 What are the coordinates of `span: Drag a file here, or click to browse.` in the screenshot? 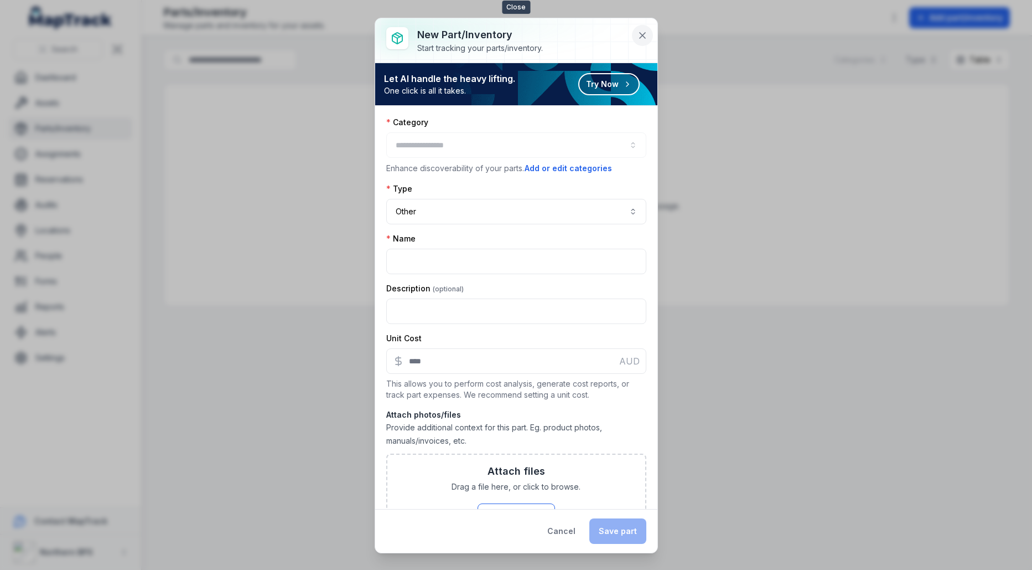 It's located at (516, 487).